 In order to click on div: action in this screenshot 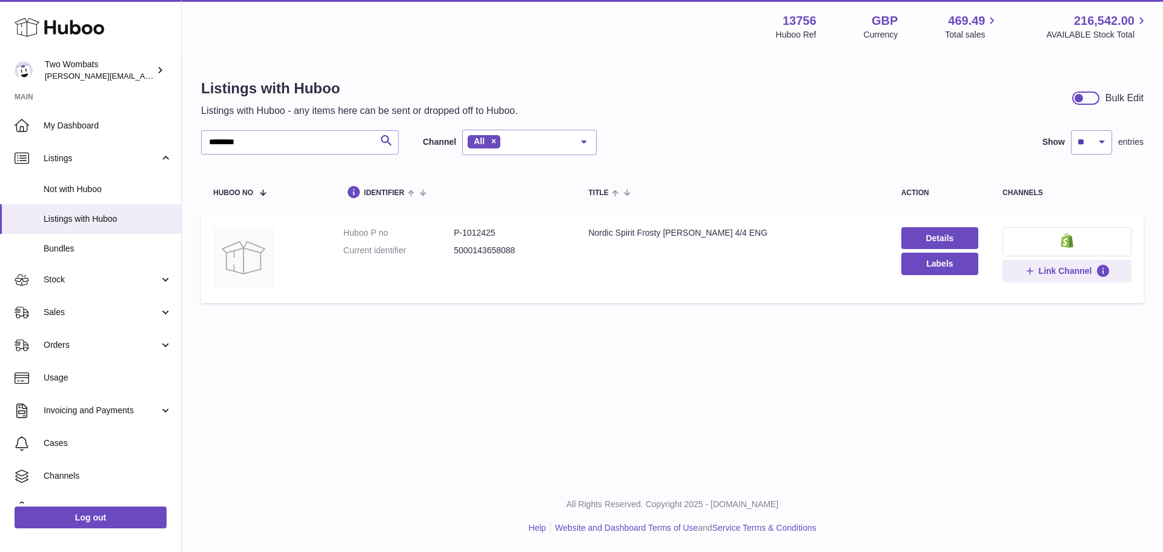, I will do `click(939, 193)`.